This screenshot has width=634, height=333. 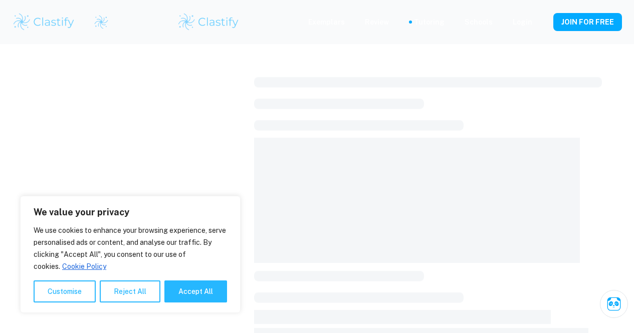 What do you see at coordinates (429, 22) in the screenshot?
I see `div: Tutoring` at bounding box center [429, 22].